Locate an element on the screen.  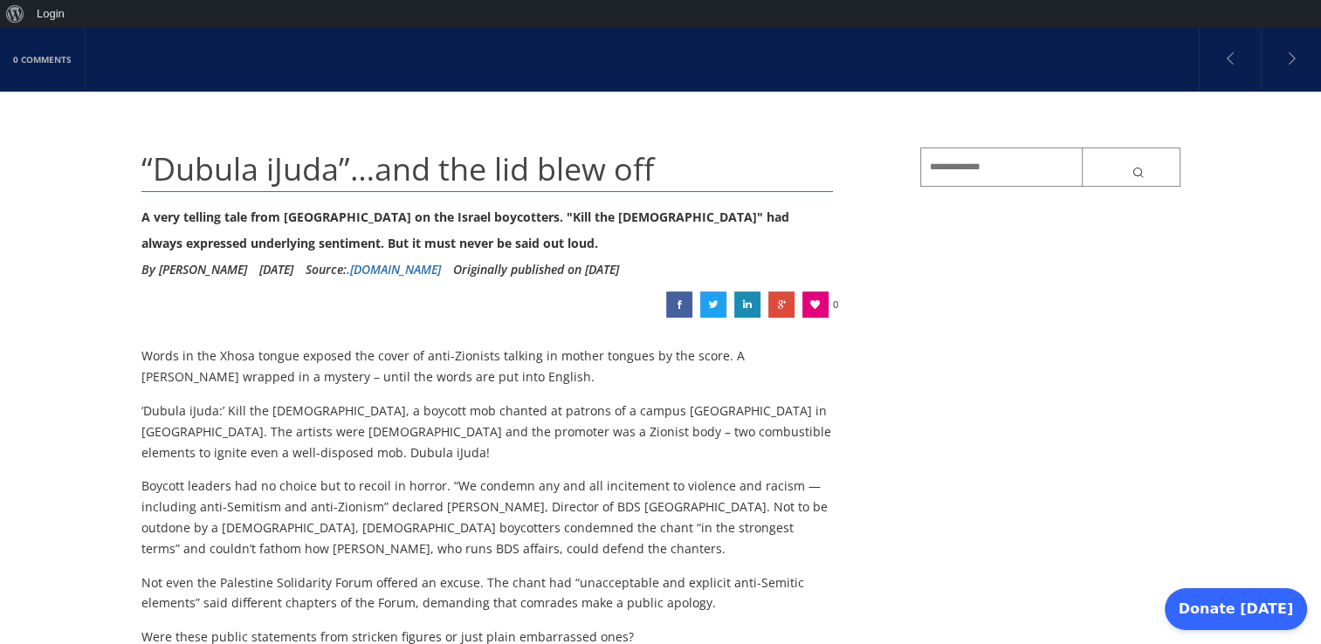
p: Boycott leaders had no choice but to recoil in horror. “We condemn any and all incitement to viol... is located at coordinates (487, 517).